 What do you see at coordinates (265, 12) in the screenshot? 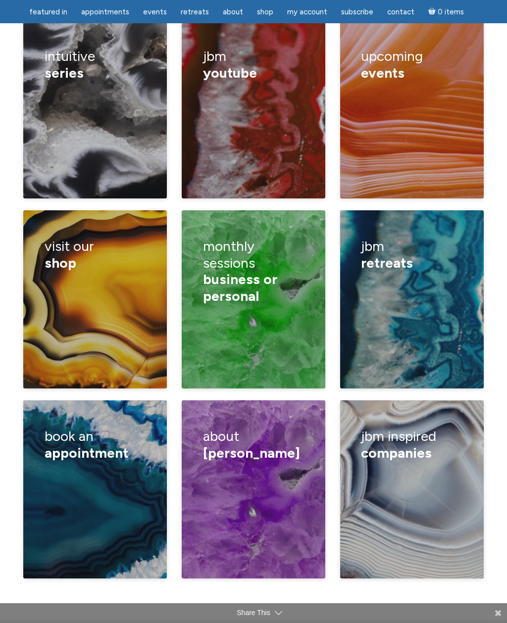
I see `a: Shop` at bounding box center [265, 12].